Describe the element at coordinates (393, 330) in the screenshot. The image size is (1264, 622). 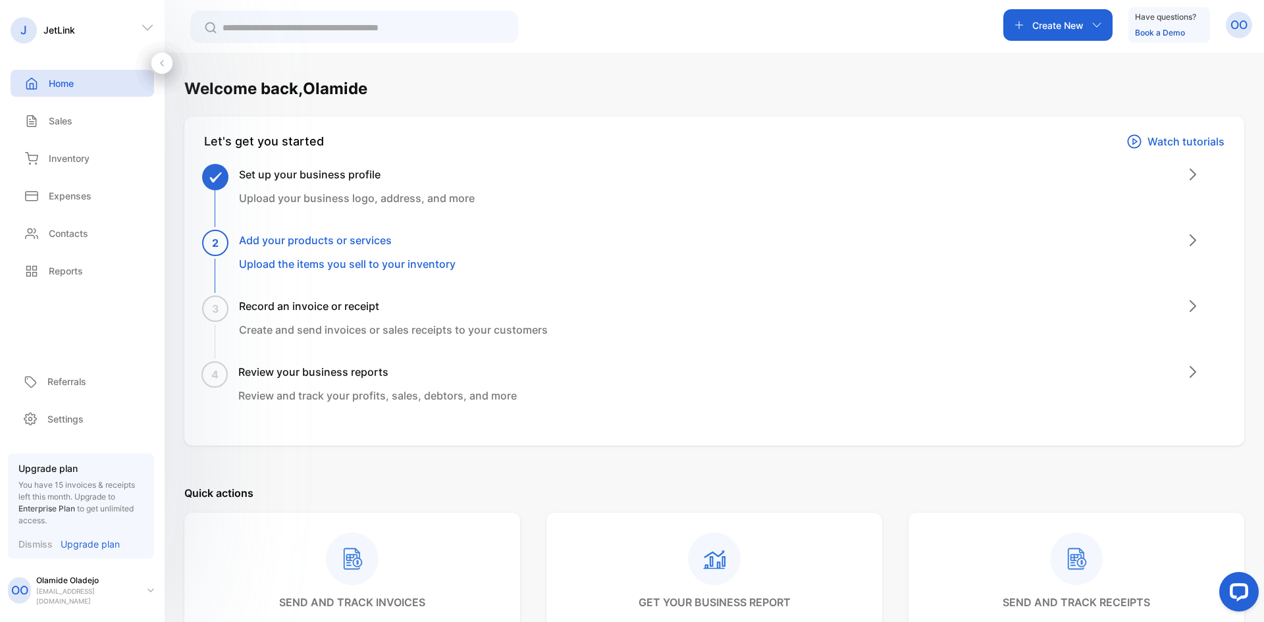
I see `p: Create and send invoices or sales receipts to your customers` at that location.